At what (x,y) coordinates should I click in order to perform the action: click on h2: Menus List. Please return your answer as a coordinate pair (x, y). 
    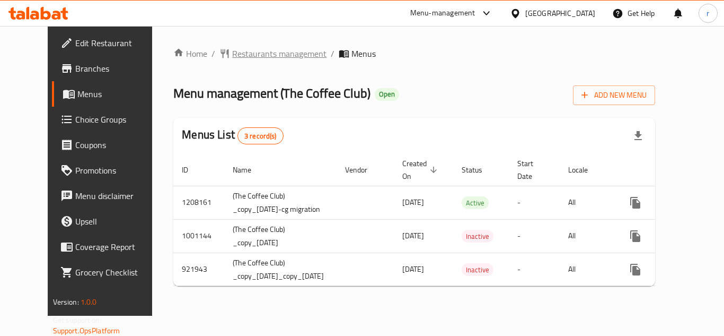
    Looking at the image, I should click on (232, 135).